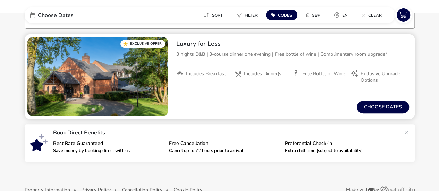 This screenshot has width=439, height=191. Describe the element at coordinates (282, 15) in the screenshot. I see `button: Codes` at that location.